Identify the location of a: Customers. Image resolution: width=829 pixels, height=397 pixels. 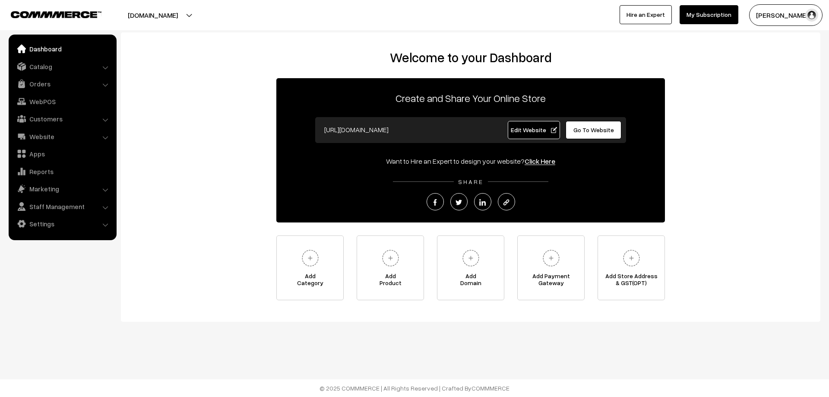
(62, 119).